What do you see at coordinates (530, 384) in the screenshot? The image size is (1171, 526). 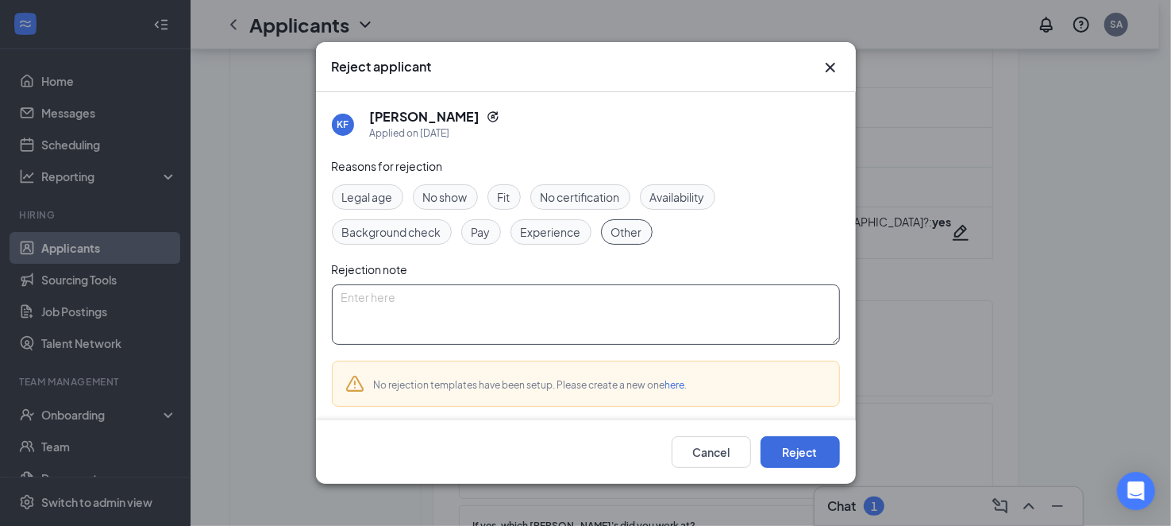 I see `span: No rejection templates have been setup. Please create a new one .` at bounding box center [530, 384].